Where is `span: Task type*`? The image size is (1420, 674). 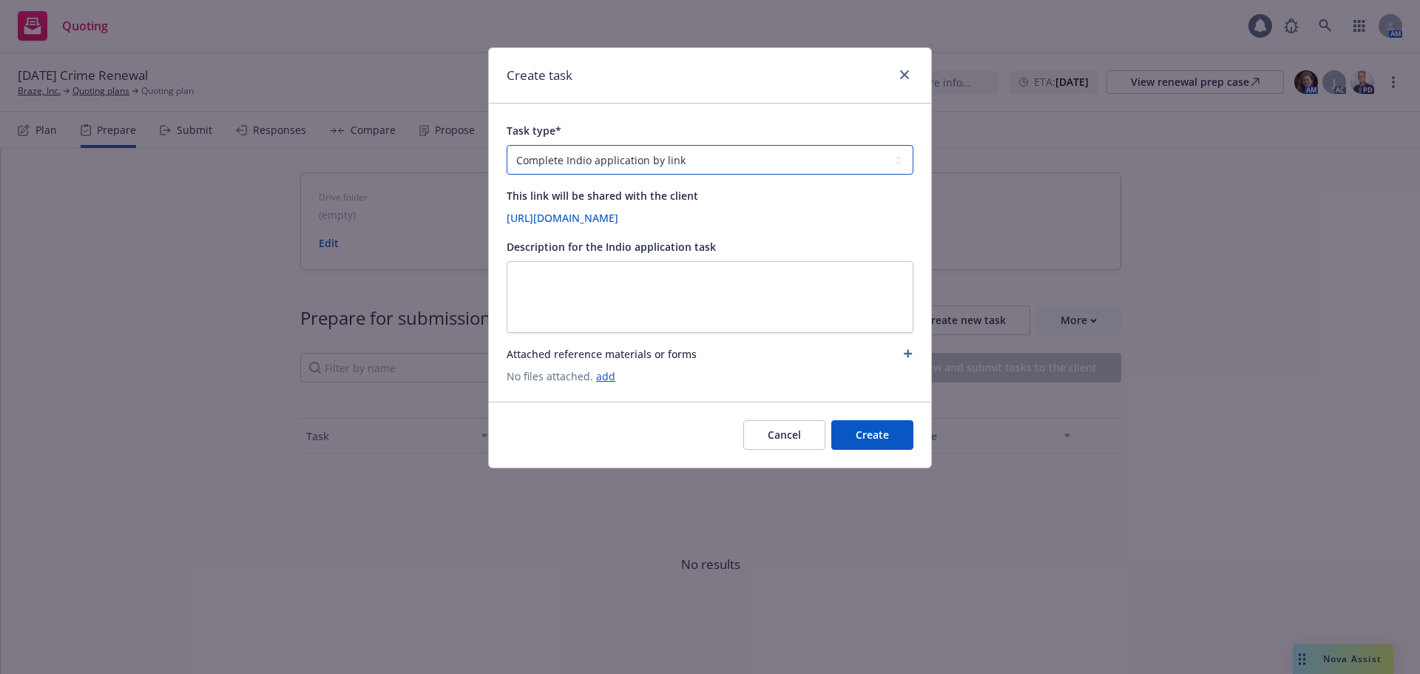
span: Task type* is located at coordinates (534, 130).